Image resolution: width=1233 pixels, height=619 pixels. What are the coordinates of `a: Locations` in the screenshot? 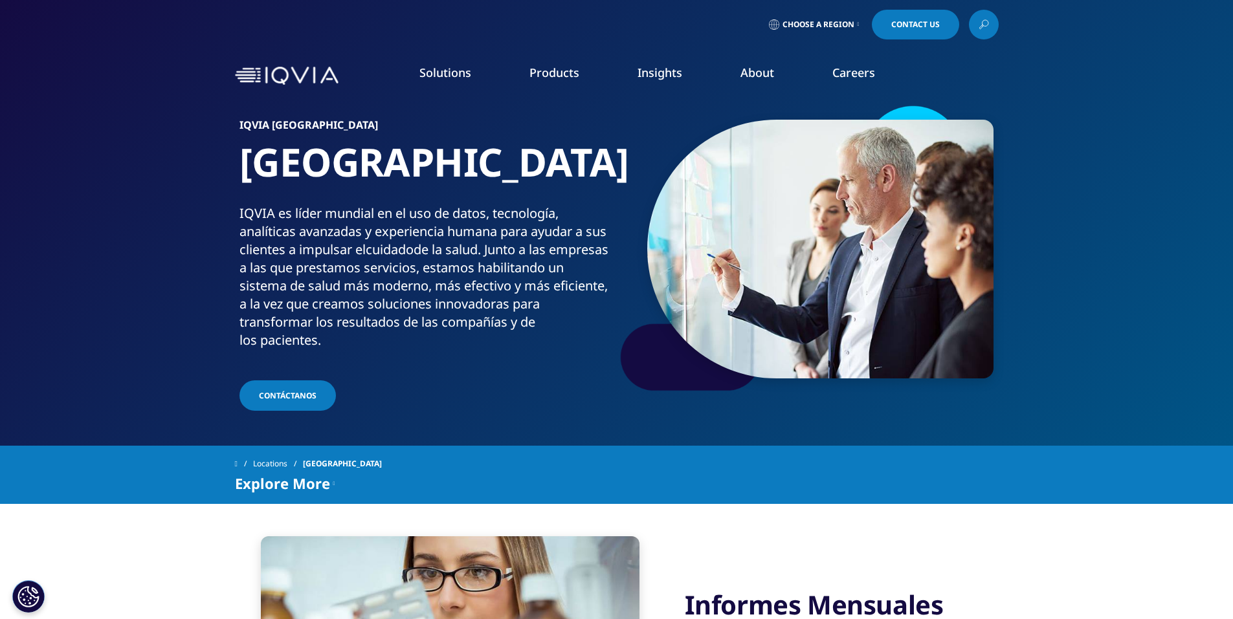 It's located at (278, 464).